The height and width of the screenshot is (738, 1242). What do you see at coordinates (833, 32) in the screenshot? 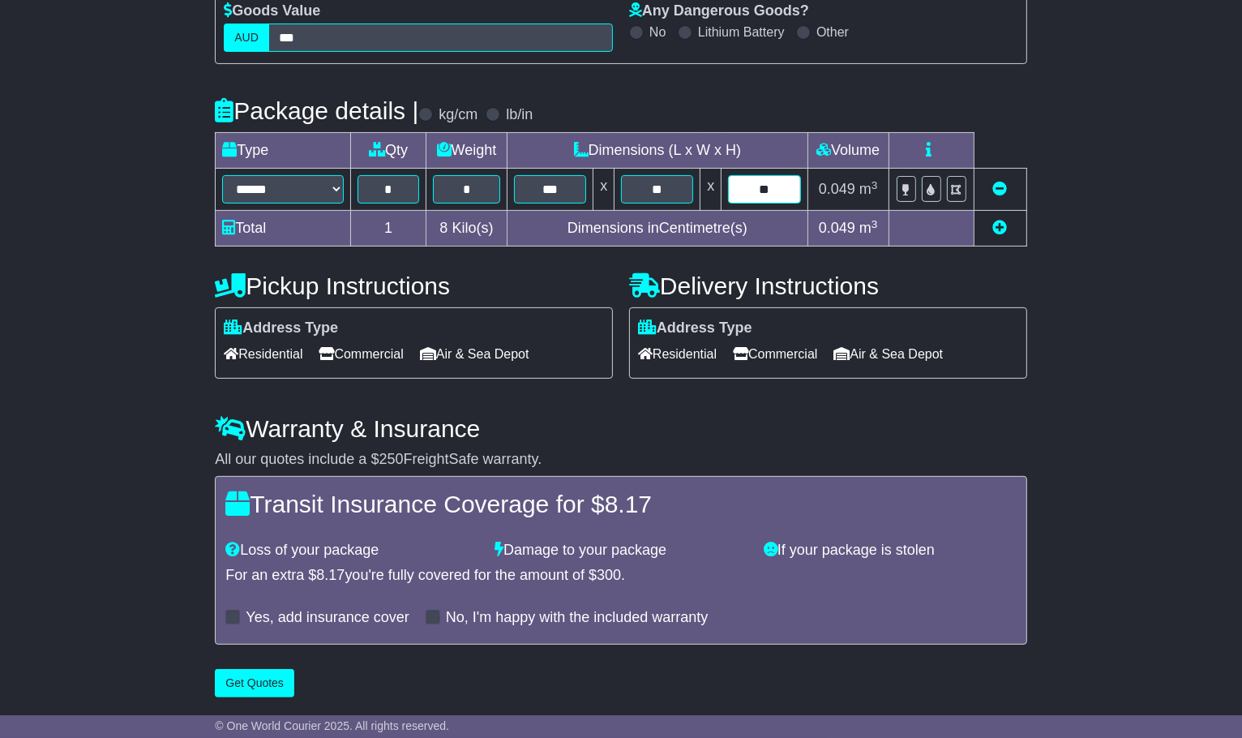
I see `label: Other` at bounding box center [833, 32].